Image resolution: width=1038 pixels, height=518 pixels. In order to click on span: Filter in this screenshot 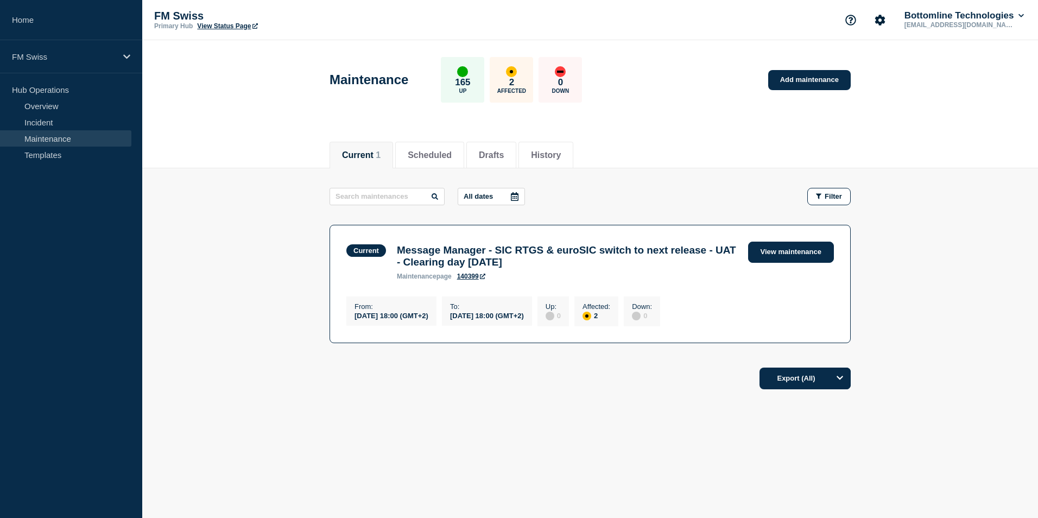, I will do `click(833, 196)`.